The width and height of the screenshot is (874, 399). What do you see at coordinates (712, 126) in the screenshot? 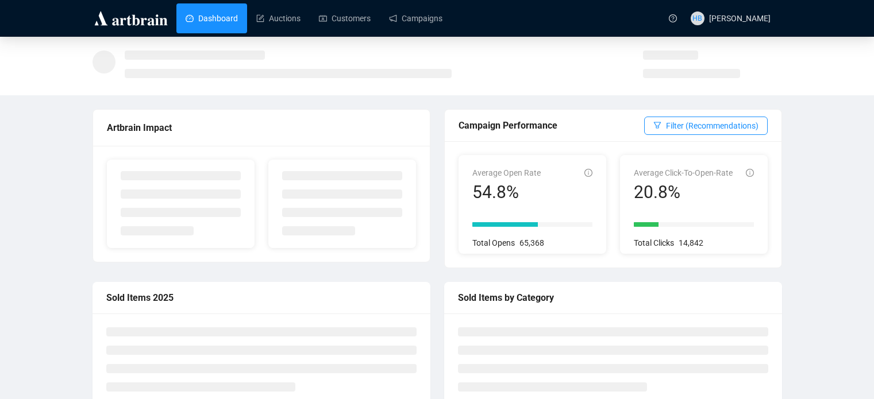
I see `span: Filter (Recommendations)` at bounding box center [712, 126].